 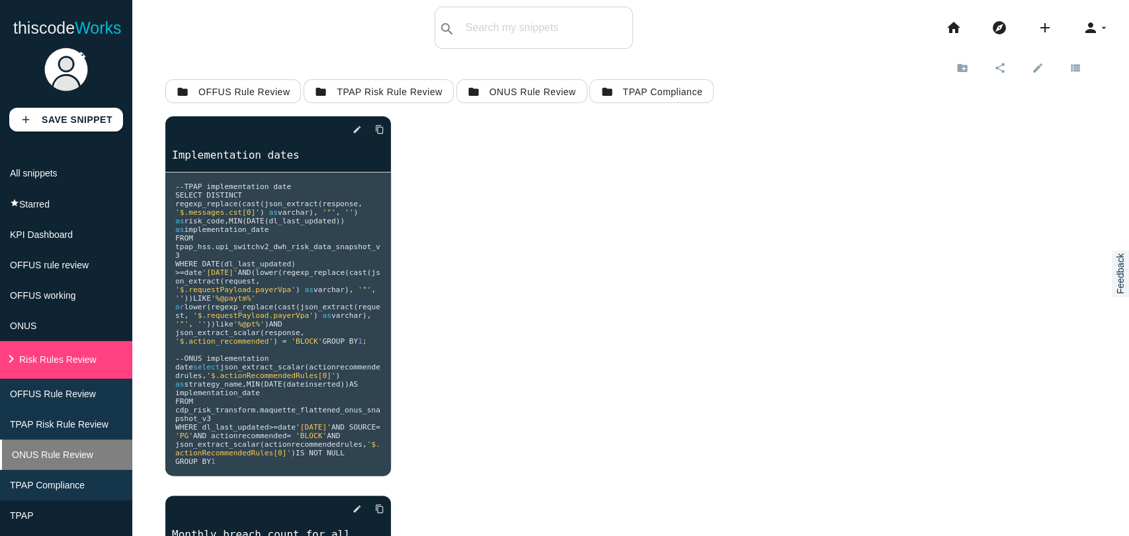 What do you see at coordinates (222, 238) in the screenshot?
I see `span: implementation_date FROM tpap_hss` at bounding box center [222, 238].